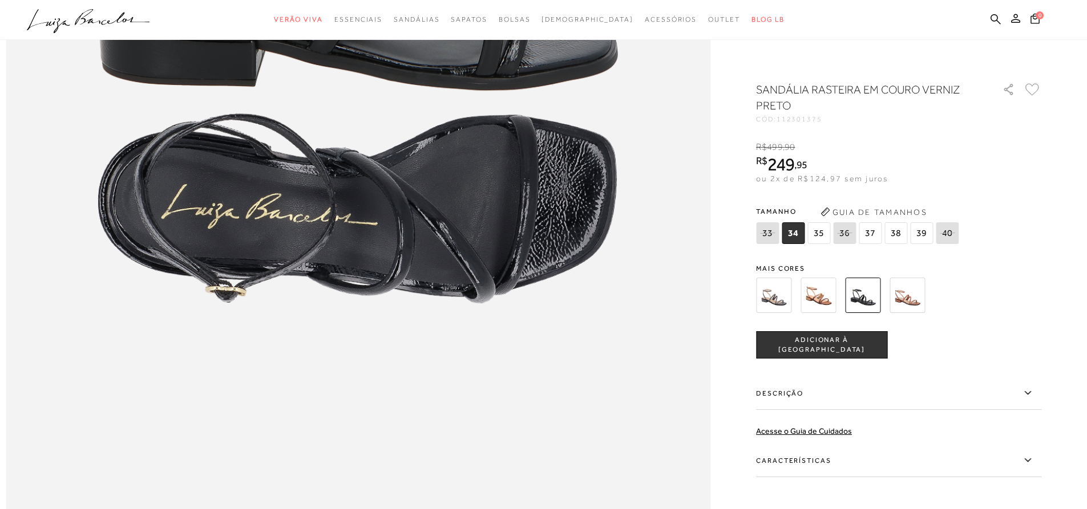  What do you see at coordinates (804, 431) in the screenshot?
I see `a: Acesse o Guia de Cuidados` at bounding box center [804, 431].